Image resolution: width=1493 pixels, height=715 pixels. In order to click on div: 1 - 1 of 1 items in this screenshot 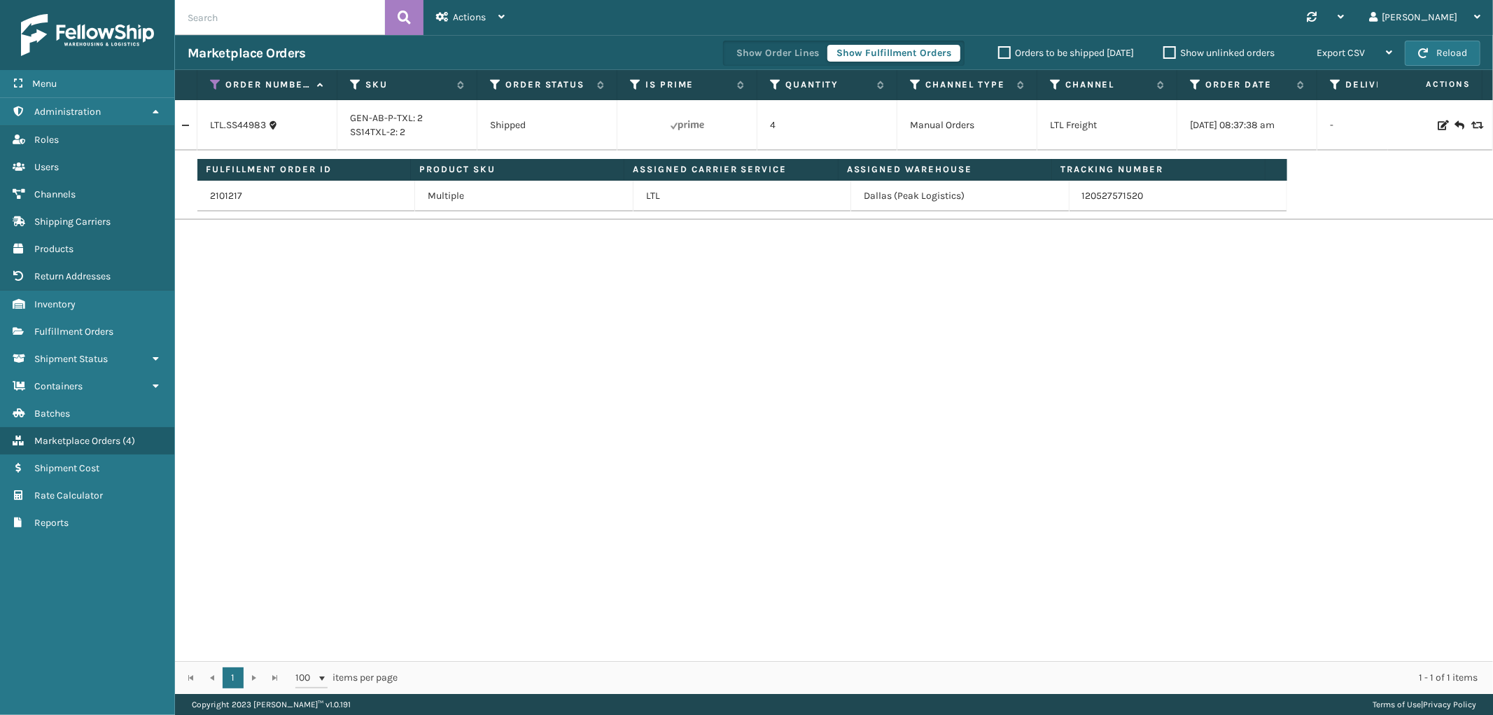, I will do `click(947, 677)`.